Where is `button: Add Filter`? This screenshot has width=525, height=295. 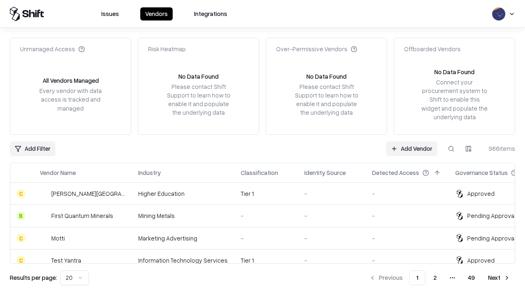 button: Add Filter is located at coordinates (32, 149).